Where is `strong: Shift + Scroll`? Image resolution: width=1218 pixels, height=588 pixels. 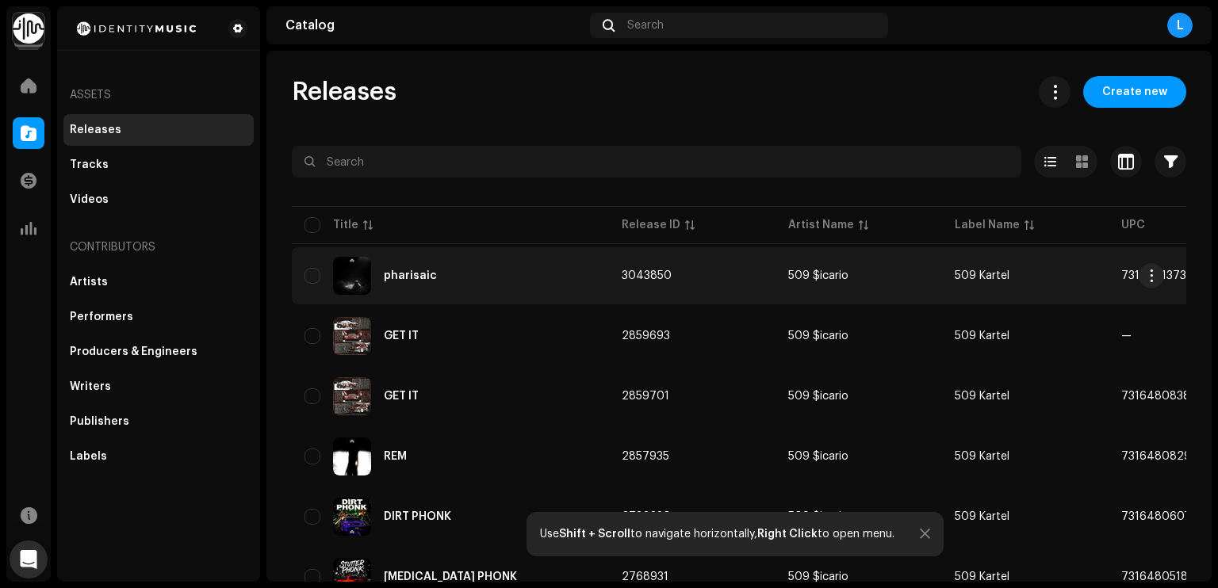 strong: Shift + Scroll is located at coordinates (595, 535).